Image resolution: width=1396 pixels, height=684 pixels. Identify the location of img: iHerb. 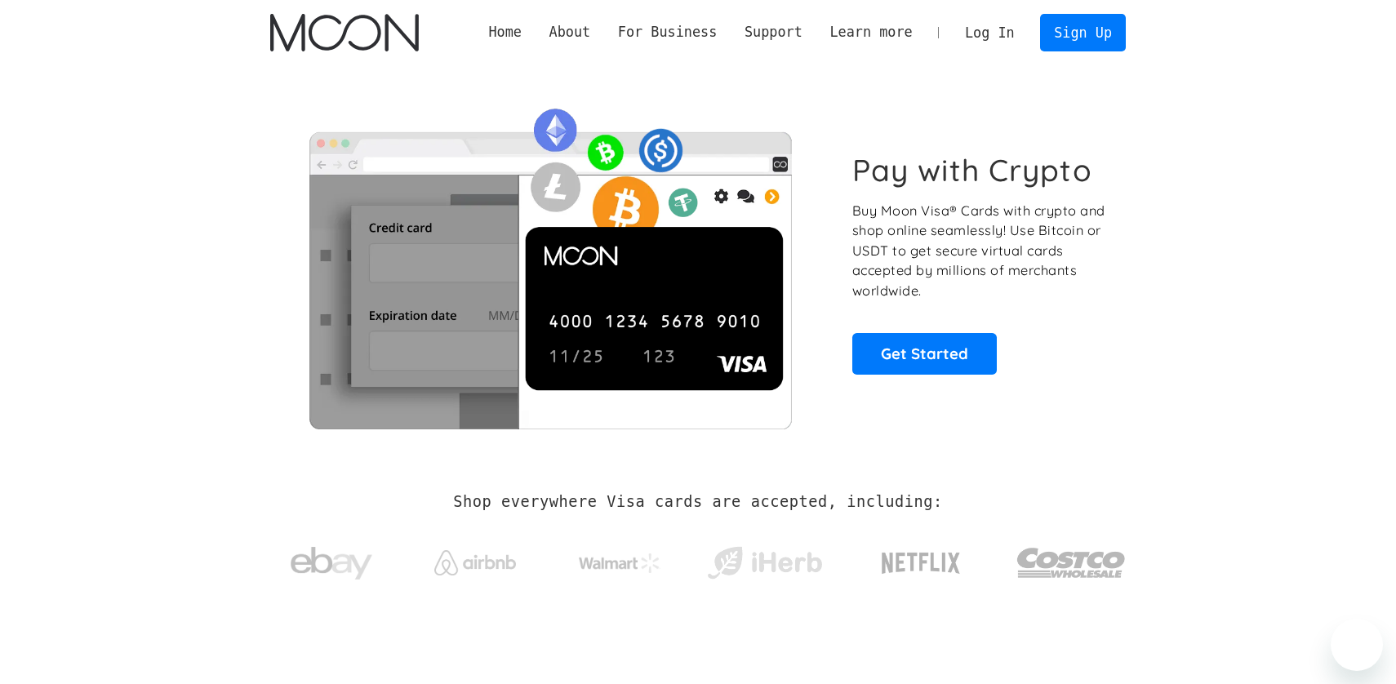
(764, 563).